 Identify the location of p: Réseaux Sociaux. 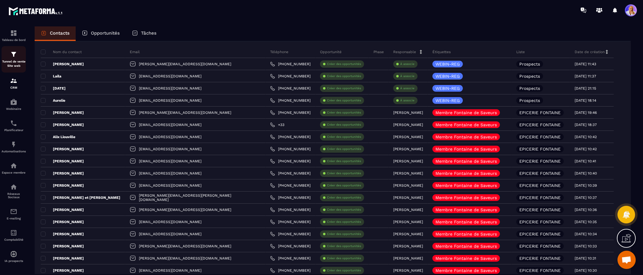
(14, 196).